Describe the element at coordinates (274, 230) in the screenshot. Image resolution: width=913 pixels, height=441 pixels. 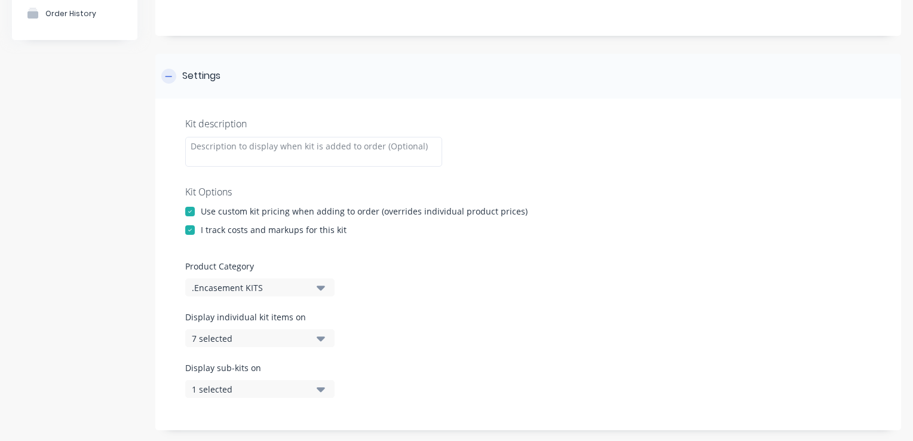
I see `div: I track costs and markups for this kit` at that location.